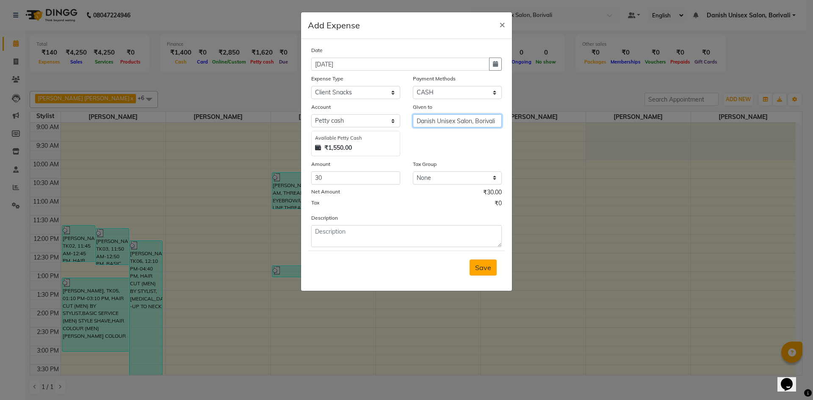 This screenshot has width=813, height=400. What do you see at coordinates (425, 164) in the screenshot?
I see `label: Tax Group` at bounding box center [425, 164].